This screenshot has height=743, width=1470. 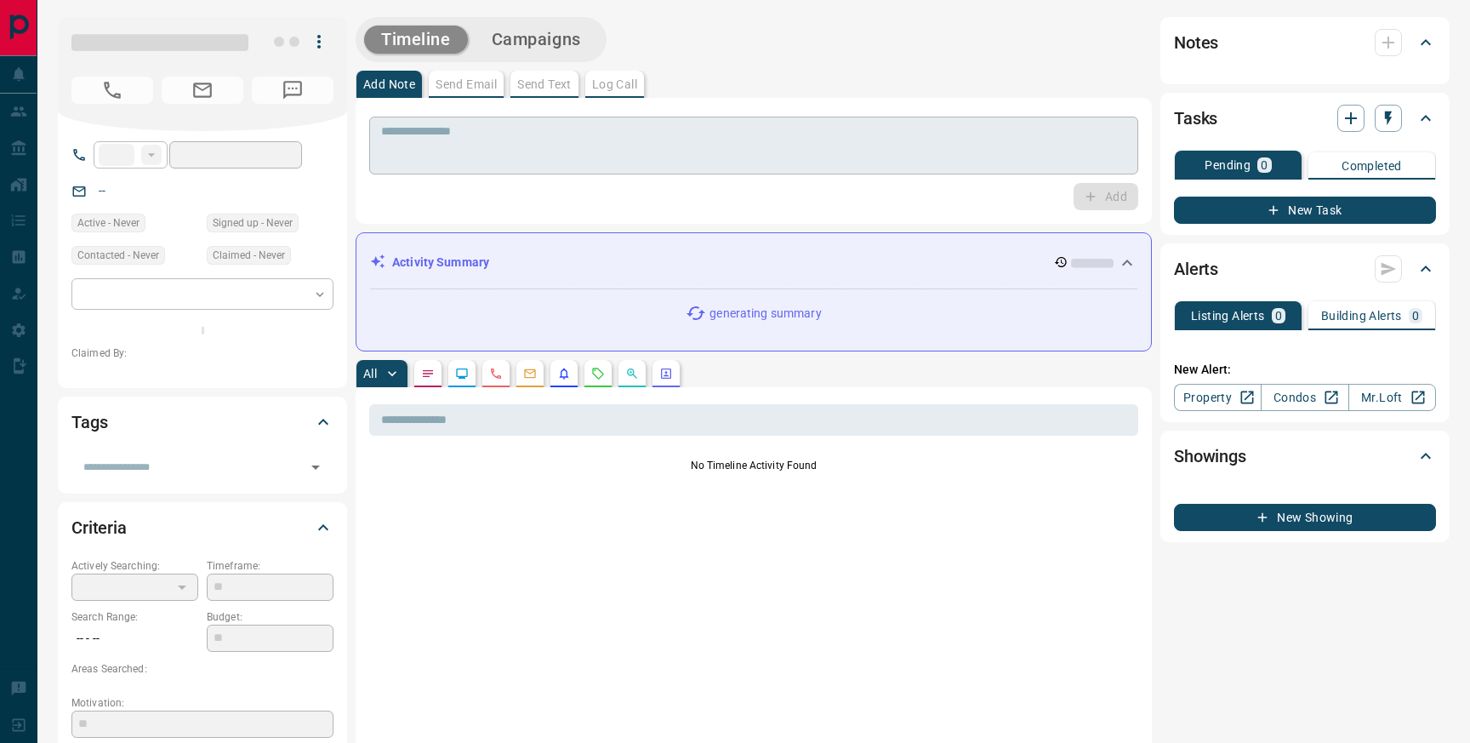 I want to click on div: Criteria, so click(x=202, y=527).